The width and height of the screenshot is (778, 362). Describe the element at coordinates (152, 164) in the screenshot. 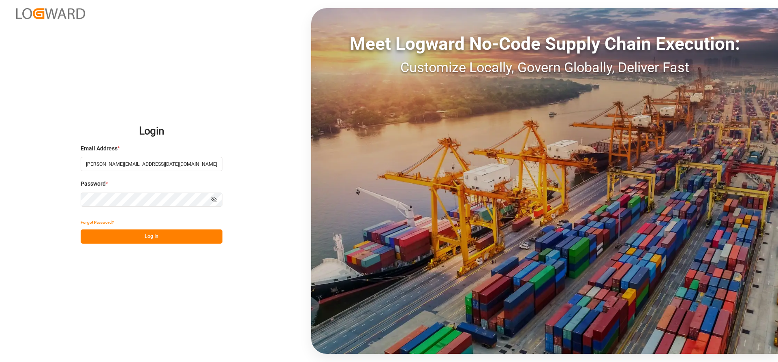

I see `input: Enter your email` at that location.